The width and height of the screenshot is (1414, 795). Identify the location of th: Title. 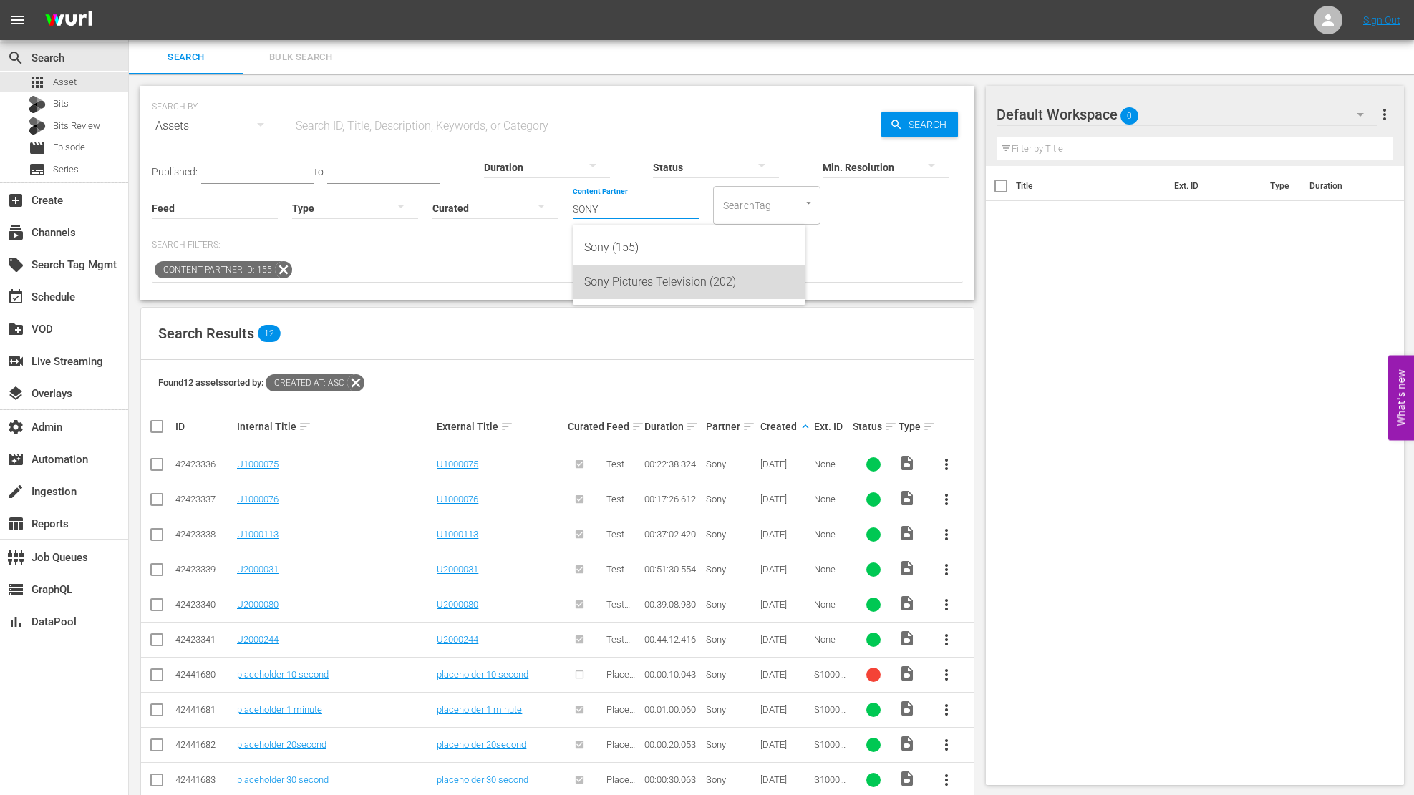
(1090, 186).